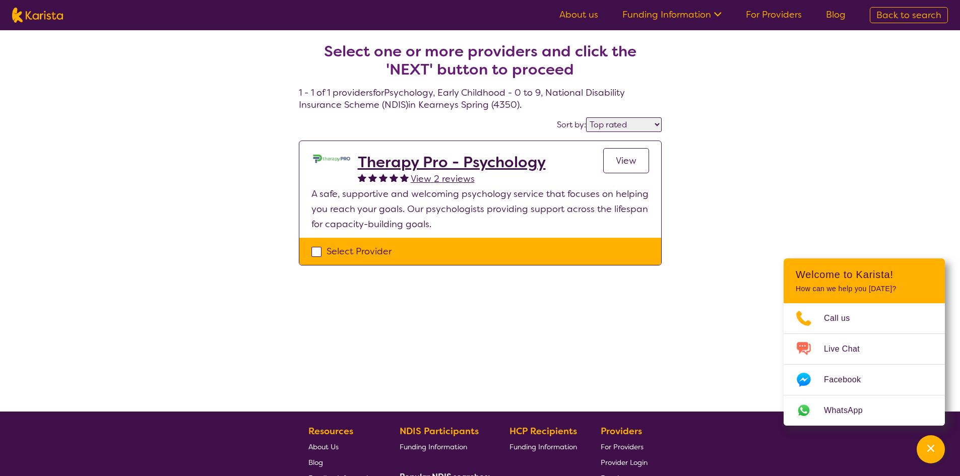 This screenshot has width=960, height=476. Describe the element at coordinates (624, 463) in the screenshot. I see `span: Provider Login` at that location.